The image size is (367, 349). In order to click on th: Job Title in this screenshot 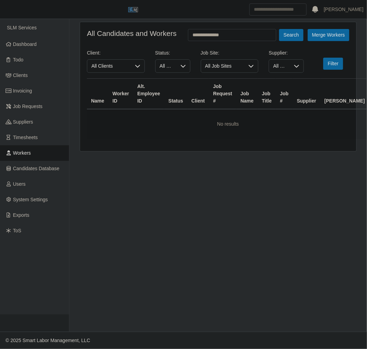, I will do `click(267, 94)`.